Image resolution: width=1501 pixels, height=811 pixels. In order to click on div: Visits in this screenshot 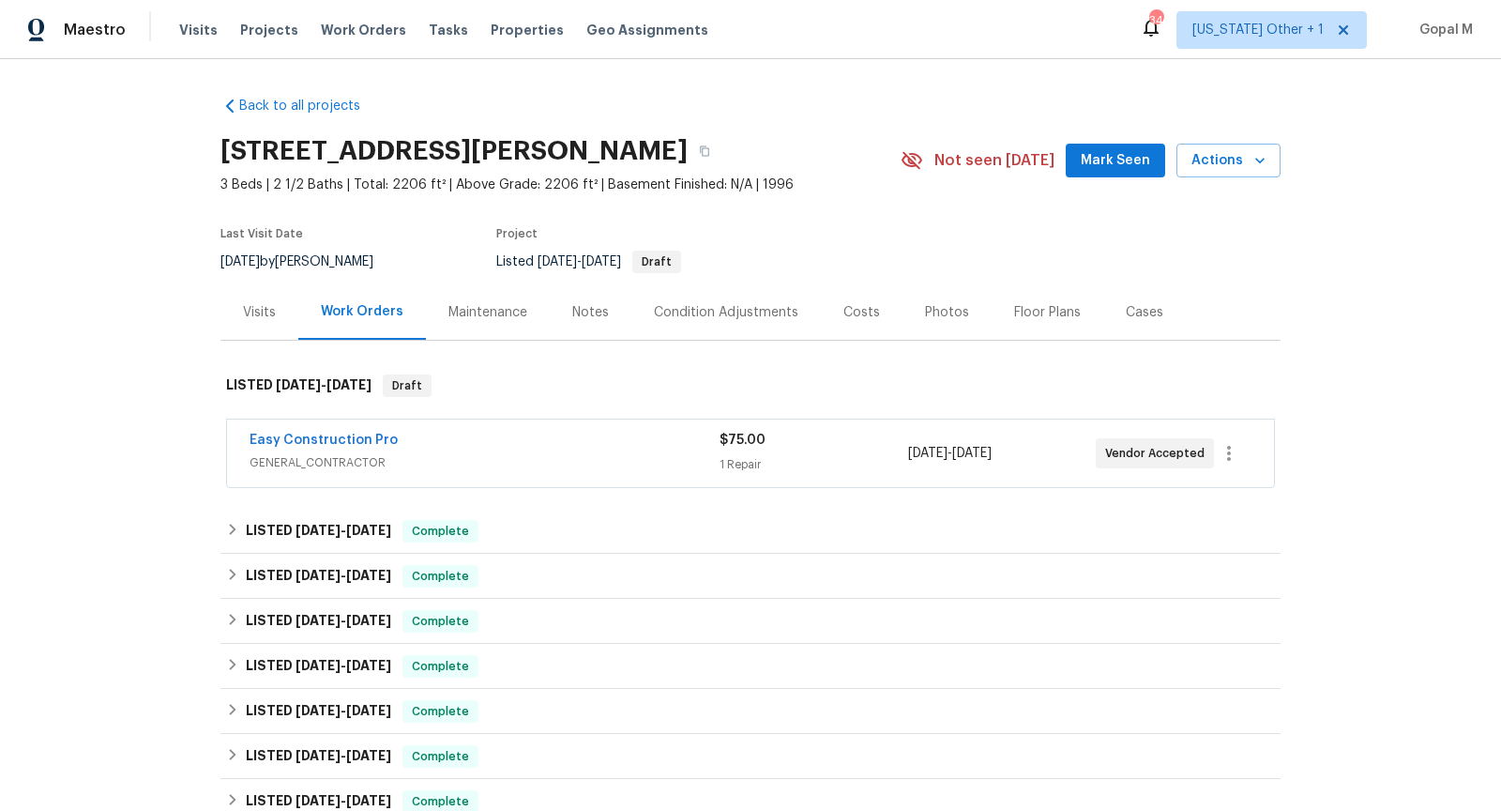, I will do `click(259, 312)`.